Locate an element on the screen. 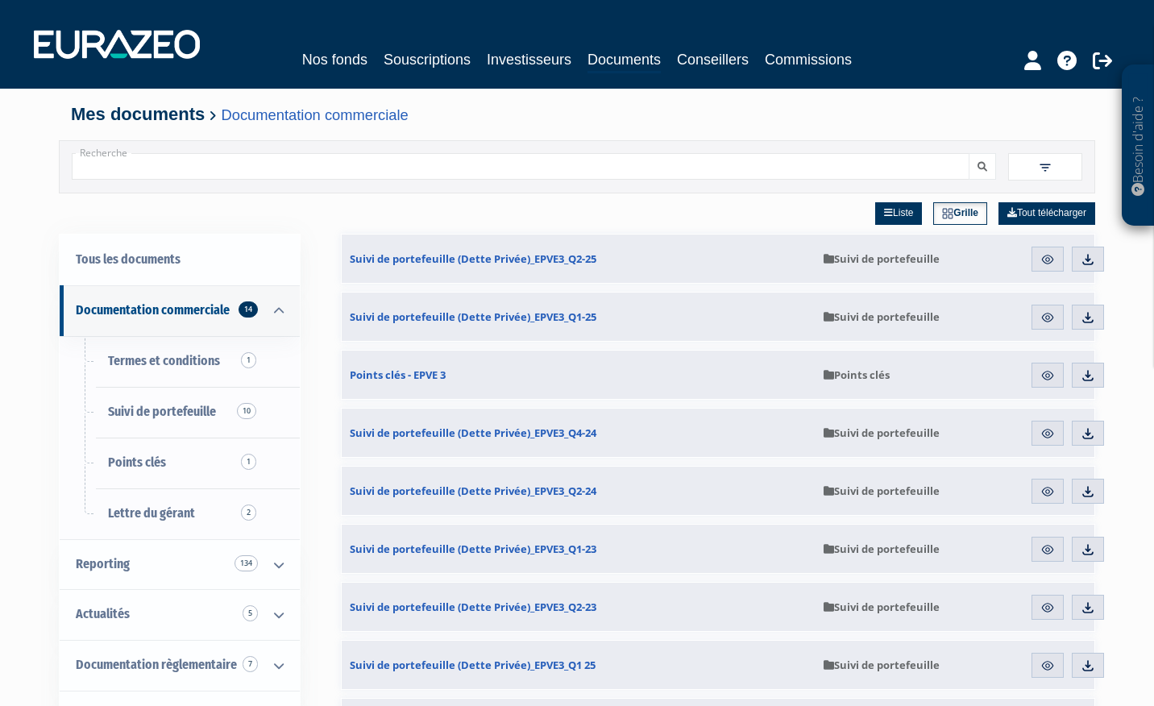 The height and width of the screenshot is (706, 1154). a: Grille is located at coordinates (960, 214).